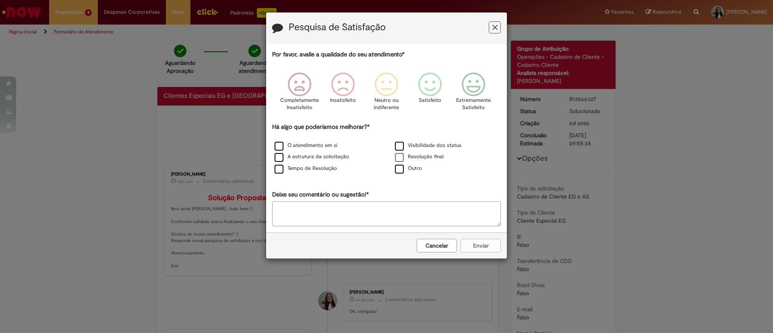 Image resolution: width=773 pixels, height=333 pixels. What do you see at coordinates (419, 157) in the screenshot?
I see `label: Resolução final` at bounding box center [419, 157].